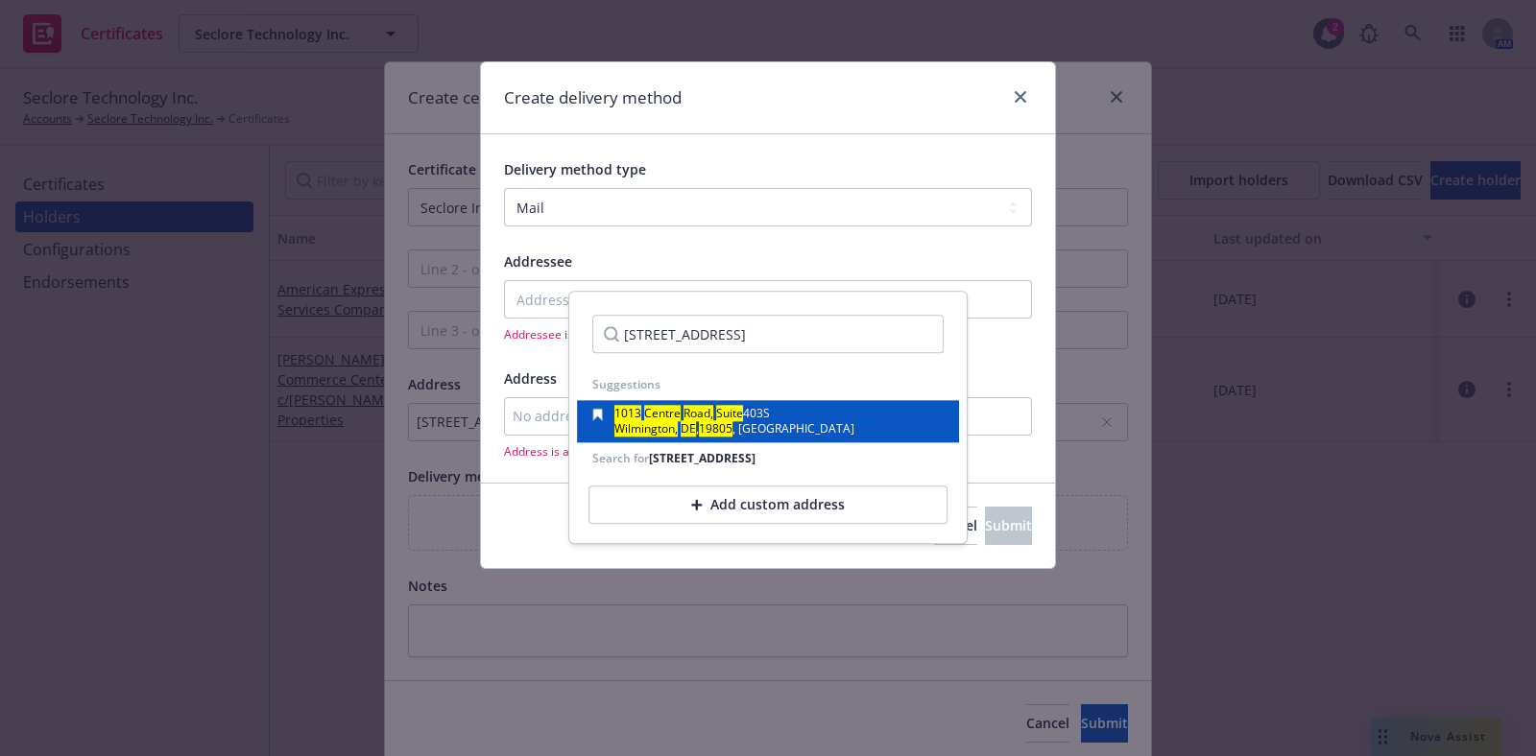 This screenshot has width=1536, height=756. Describe the element at coordinates (538, 261) in the screenshot. I see `span: Addressee` at that location.